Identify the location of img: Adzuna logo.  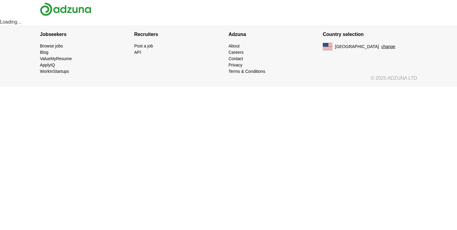
(66, 9).